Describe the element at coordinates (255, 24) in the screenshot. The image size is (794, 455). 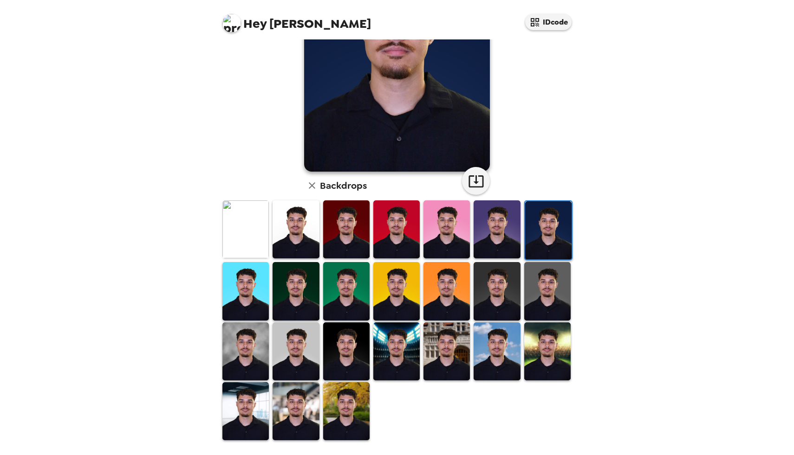
I see `span: Hey` at that location.